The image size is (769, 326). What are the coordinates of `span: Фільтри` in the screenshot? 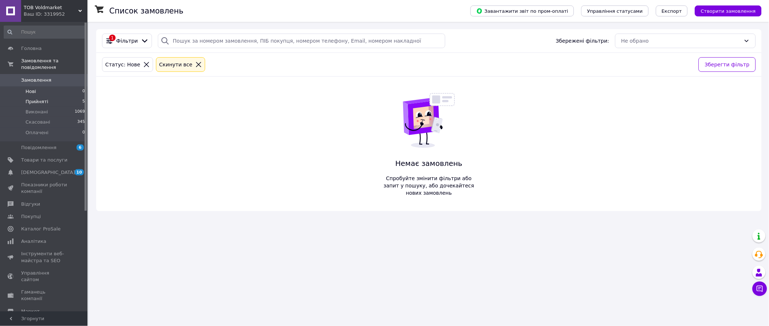 It's located at (127, 41).